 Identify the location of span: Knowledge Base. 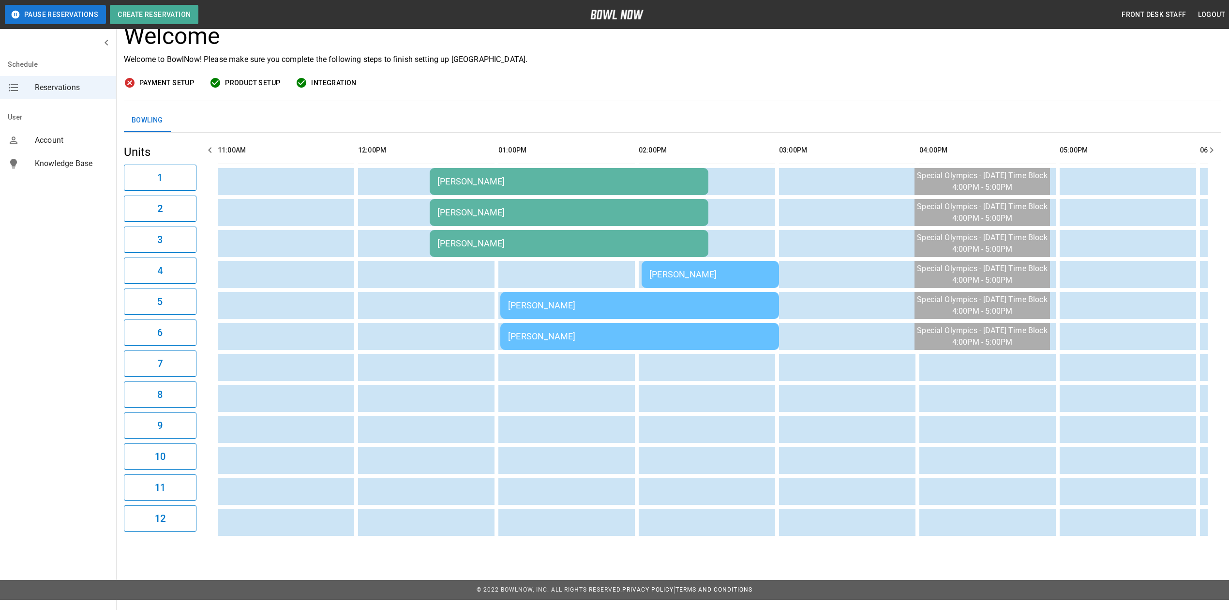
(72, 164).